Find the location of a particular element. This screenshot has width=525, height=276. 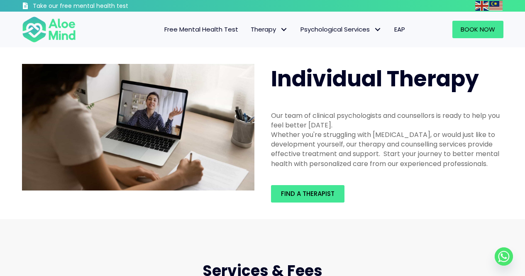

a: Take our free mental health test is located at coordinates (97, 7).